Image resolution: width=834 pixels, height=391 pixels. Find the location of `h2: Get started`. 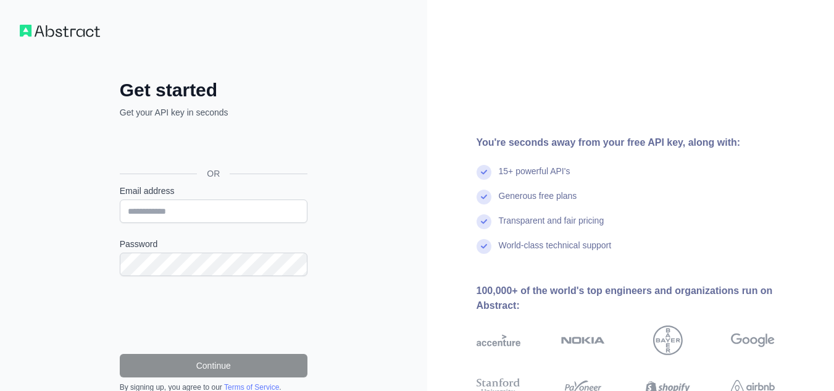

h2: Get started is located at coordinates (214, 90).